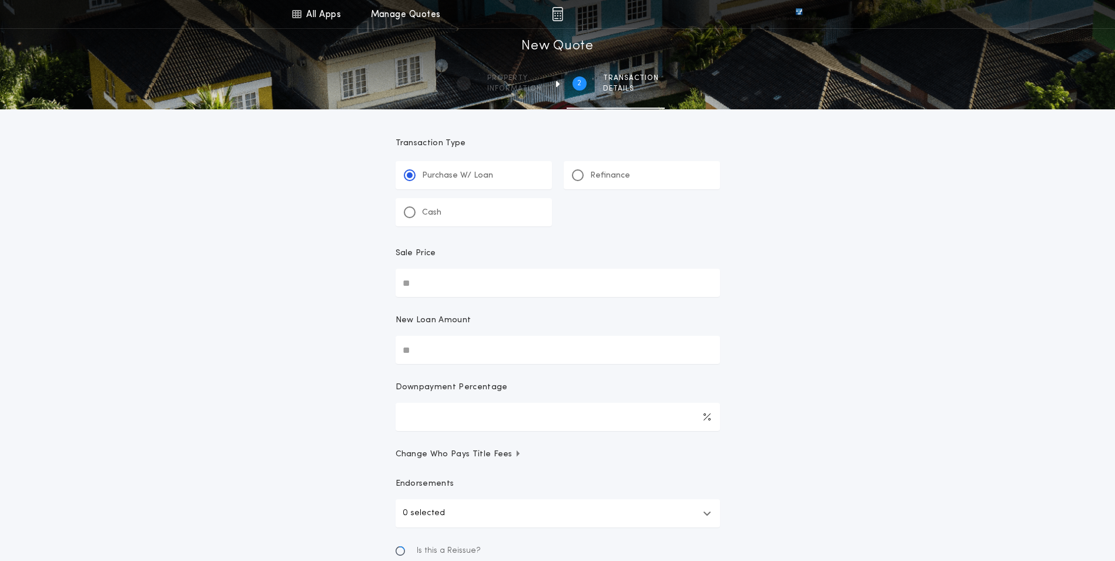 Image resolution: width=1115 pixels, height=561 pixels. I want to click on p: Purchase W/ Loan, so click(457, 176).